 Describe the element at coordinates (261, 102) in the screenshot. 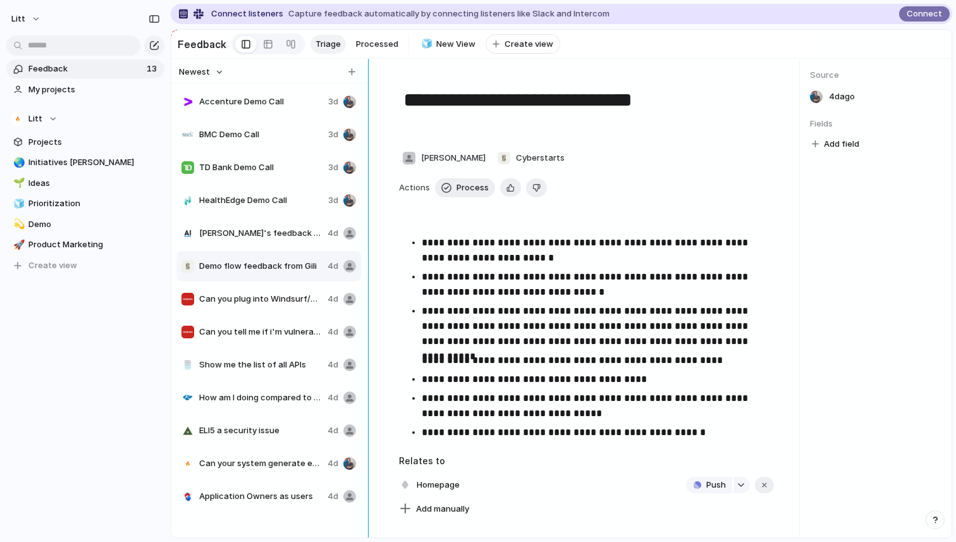

I see `span: Accenture Demo Call` at that location.